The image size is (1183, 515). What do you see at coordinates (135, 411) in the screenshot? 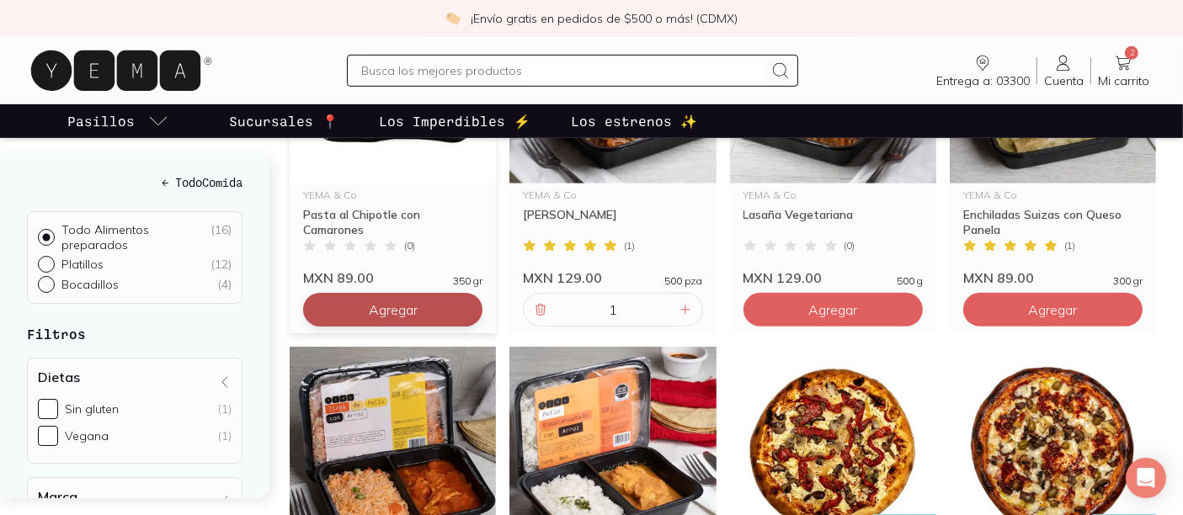
I see `div: Dietas` at bounding box center [135, 411].